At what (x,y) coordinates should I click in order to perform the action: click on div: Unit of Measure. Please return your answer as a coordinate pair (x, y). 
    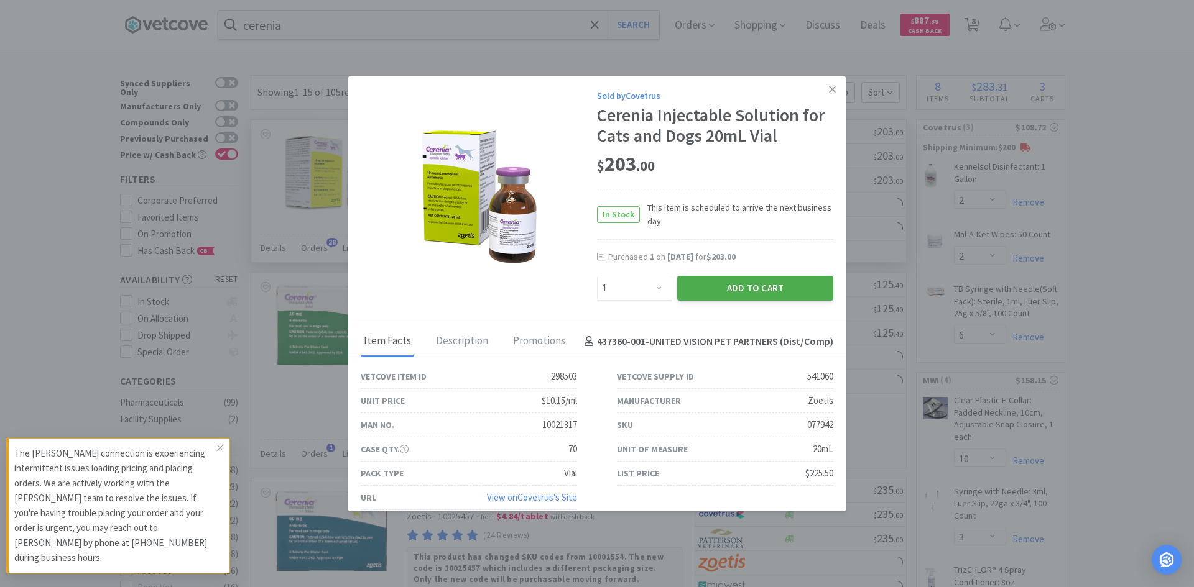
    Looking at the image, I should click on (652, 449).